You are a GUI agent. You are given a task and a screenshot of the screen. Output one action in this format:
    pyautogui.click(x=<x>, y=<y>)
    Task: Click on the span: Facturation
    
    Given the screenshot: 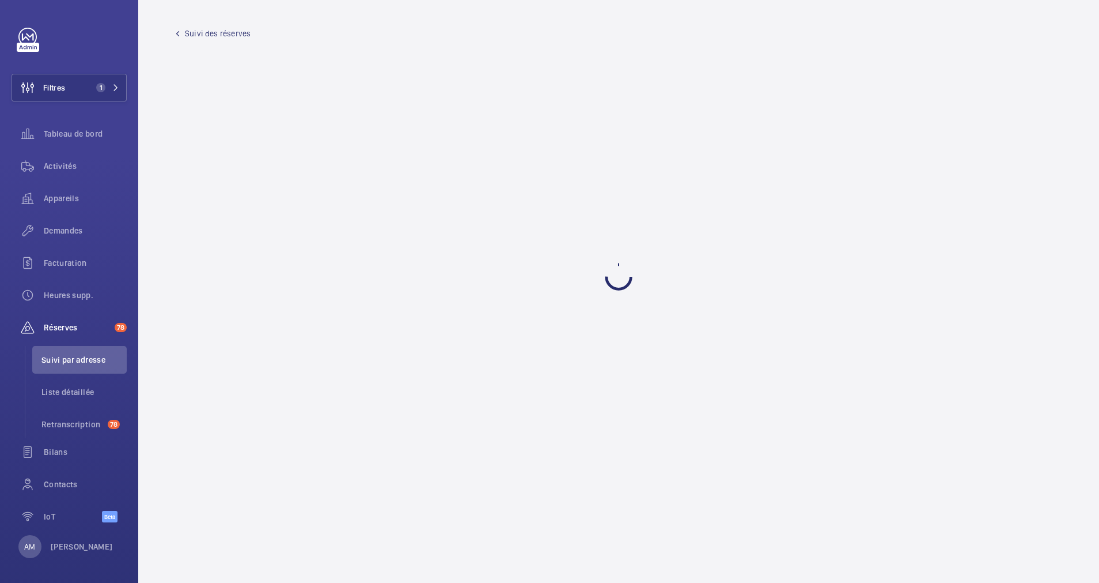 What is the action you would take?
    pyautogui.click(x=85, y=263)
    